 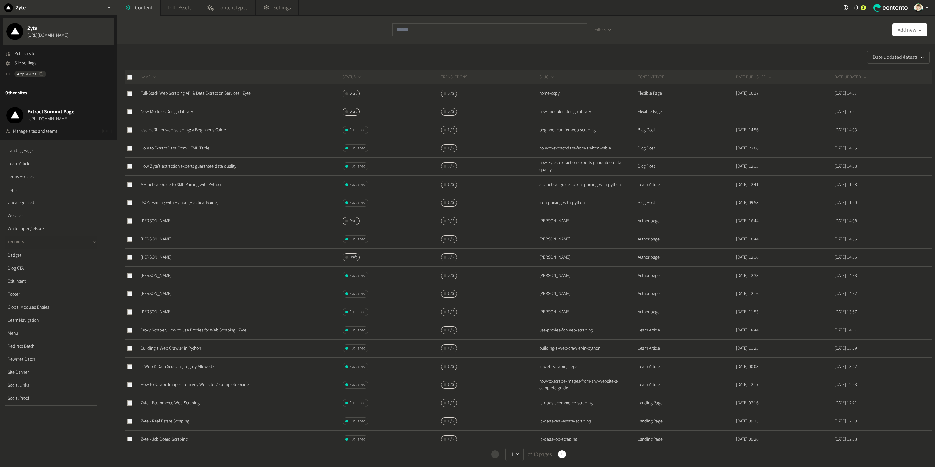 What do you see at coordinates (588, 148) in the screenshot?
I see `td: how-to-extract-data-from-an-html-table` at bounding box center [588, 148].